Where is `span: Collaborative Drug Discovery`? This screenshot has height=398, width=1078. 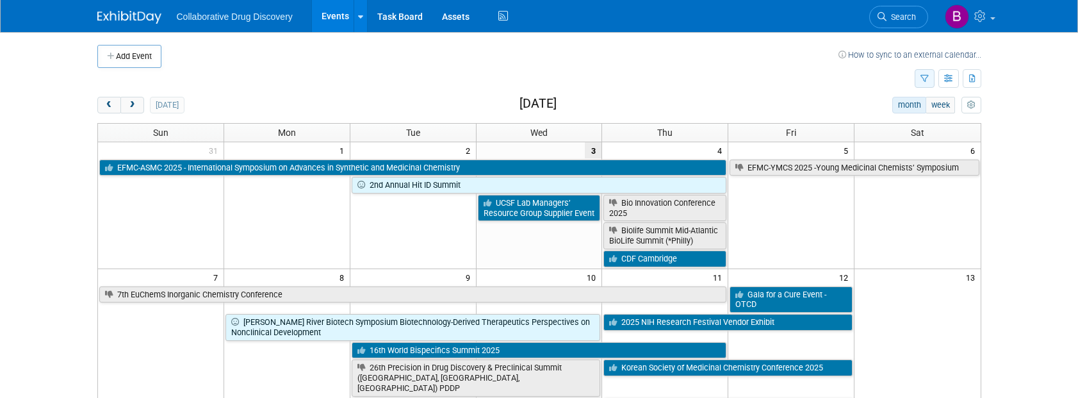 span: Collaborative Drug Discovery is located at coordinates (234, 17).